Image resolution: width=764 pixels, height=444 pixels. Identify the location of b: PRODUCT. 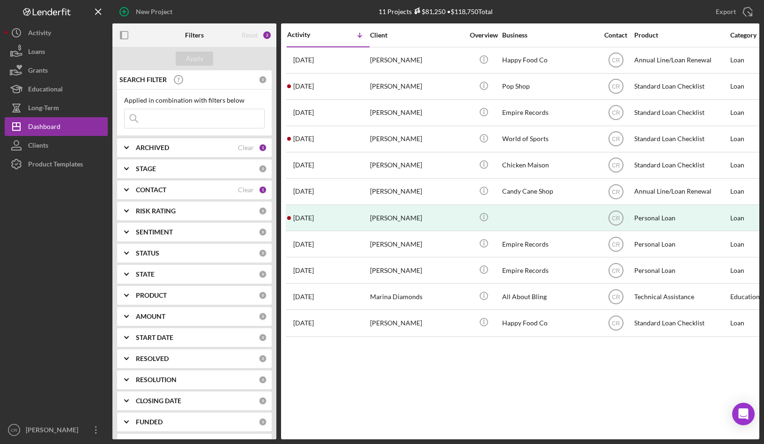
(151, 295).